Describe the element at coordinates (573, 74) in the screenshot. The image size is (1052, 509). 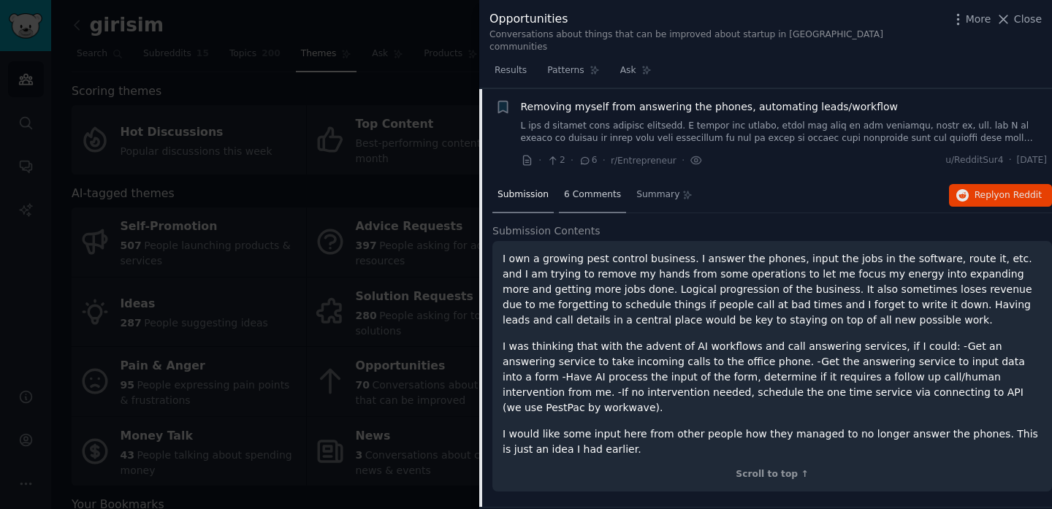
I see `a: Patterns` at that location.